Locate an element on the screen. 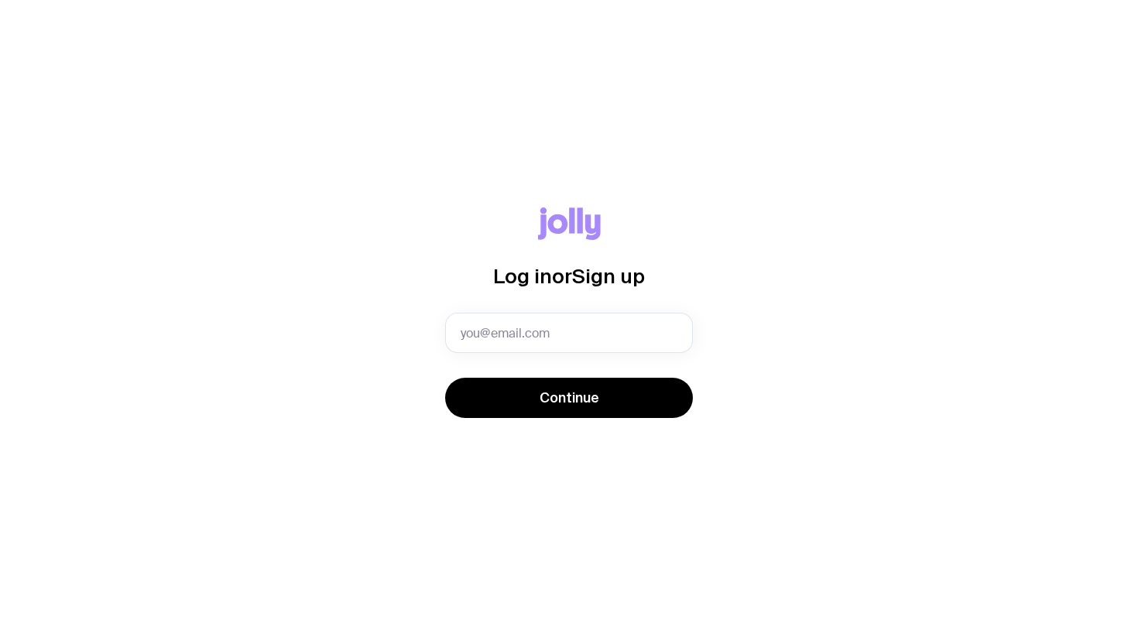 This screenshot has height=644, width=1138. button: Continue is located at coordinates (569, 398).